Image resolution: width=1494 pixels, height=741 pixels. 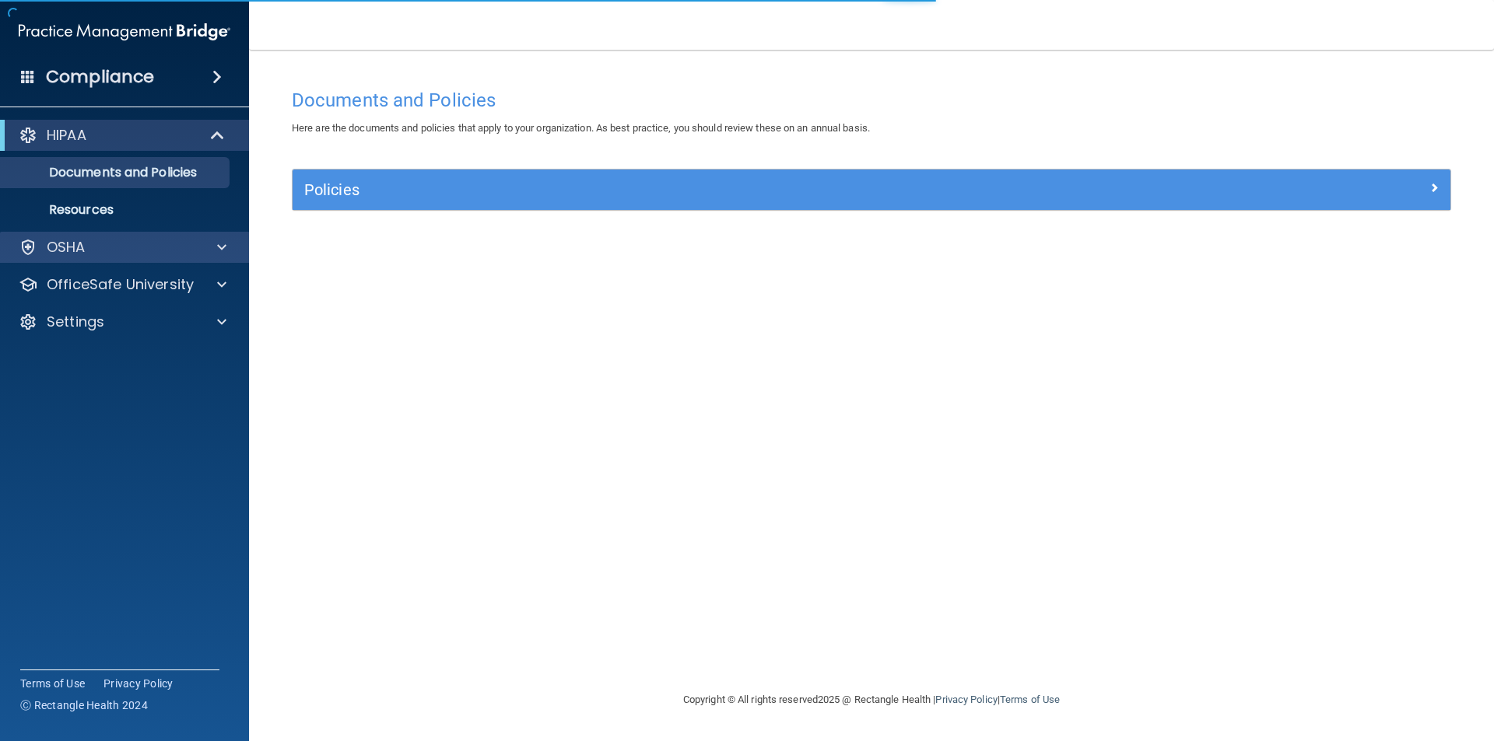 I want to click on a: OSHA, so click(x=122, y=247).